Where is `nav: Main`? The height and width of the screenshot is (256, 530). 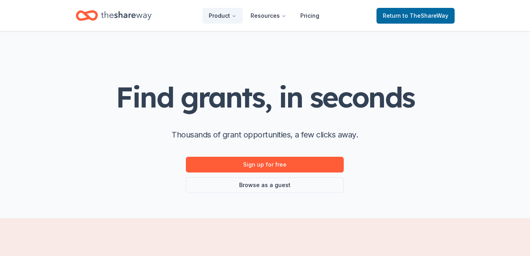
nav: Main is located at coordinates (264, 15).